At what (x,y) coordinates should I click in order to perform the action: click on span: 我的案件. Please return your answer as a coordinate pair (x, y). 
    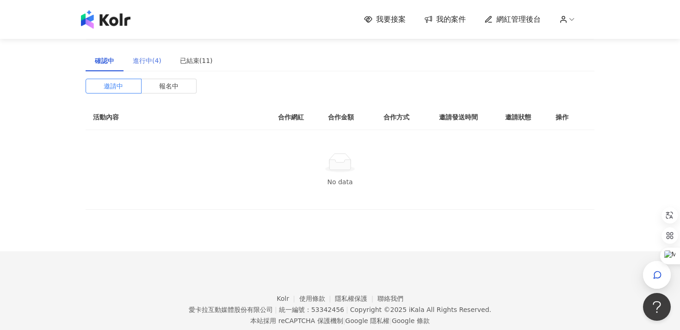
    Looking at the image, I should click on (451, 19).